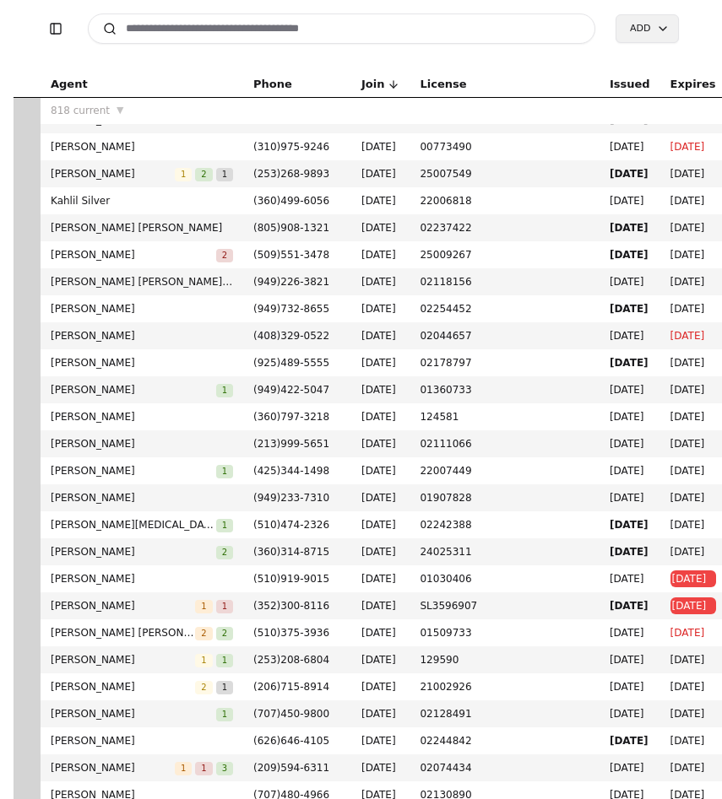  What do you see at coordinates (291, 147) in the screenshot?
I see `span: ( 310 ) 975 - 9246` at bounding box center [291, 147].